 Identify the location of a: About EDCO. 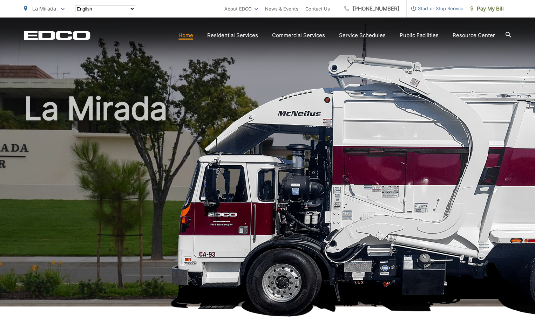
(241, 9).